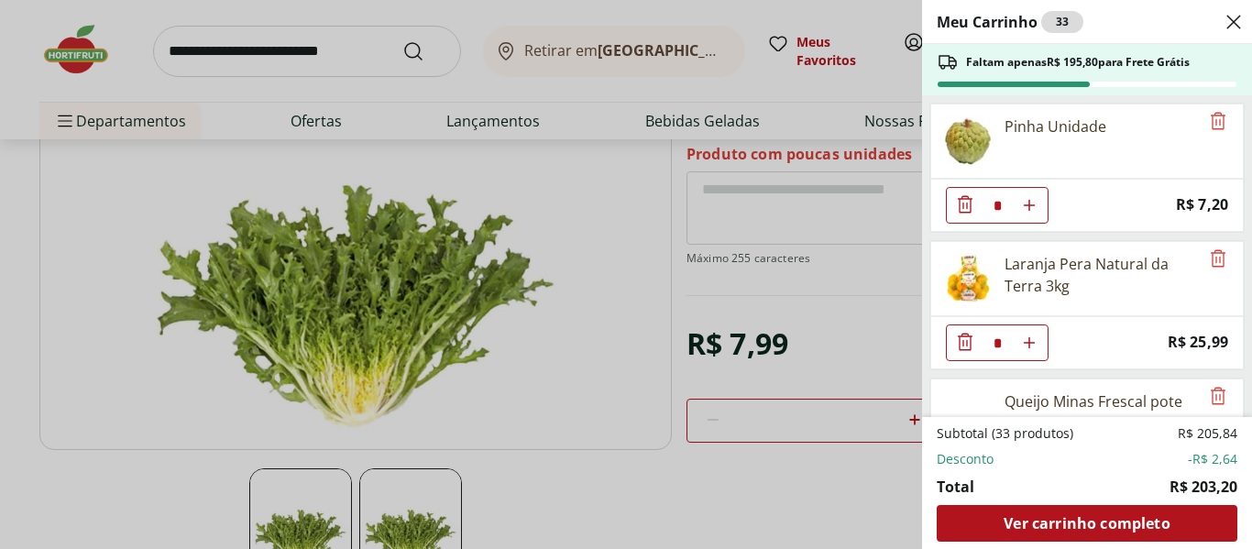  What do you see at coordinates (1203, 487) in the screenshot?
I see `span: R$ 203,20` at bounding box center [1203, 487].